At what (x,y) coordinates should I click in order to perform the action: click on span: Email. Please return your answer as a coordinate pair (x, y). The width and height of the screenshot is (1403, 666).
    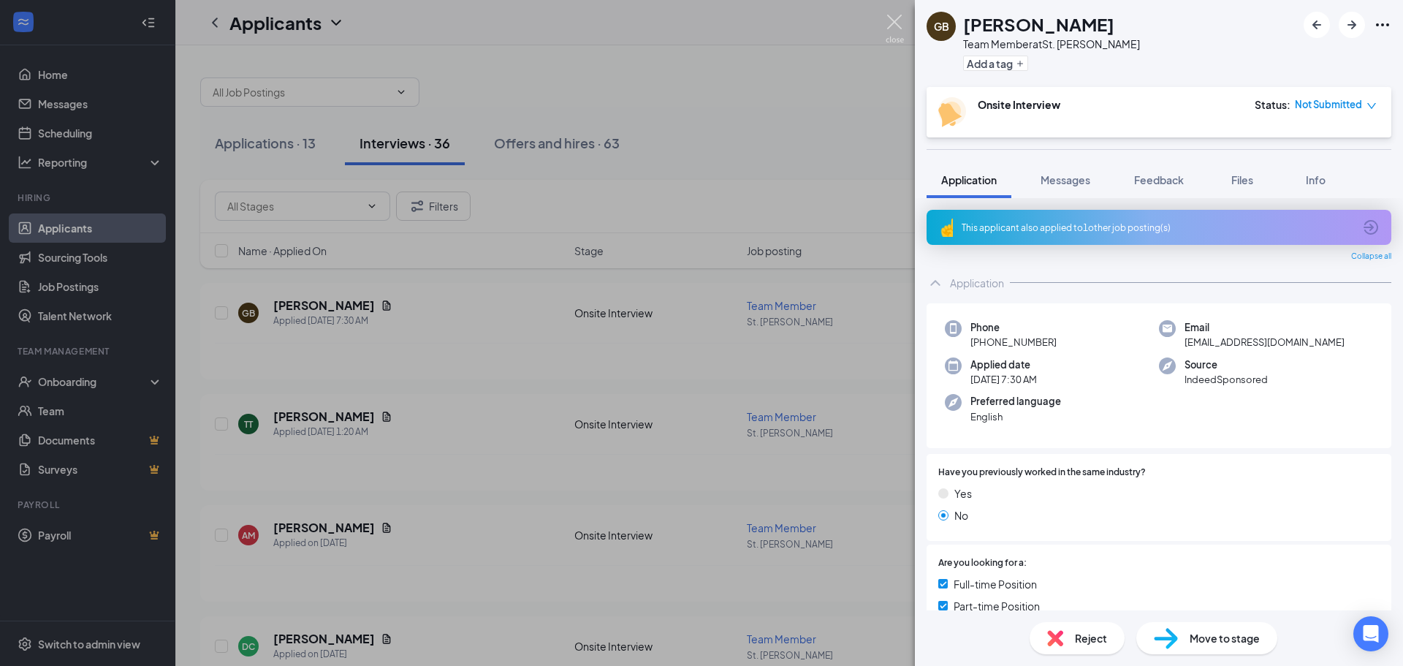
    Looking at the image, I should click on (1264, 327).